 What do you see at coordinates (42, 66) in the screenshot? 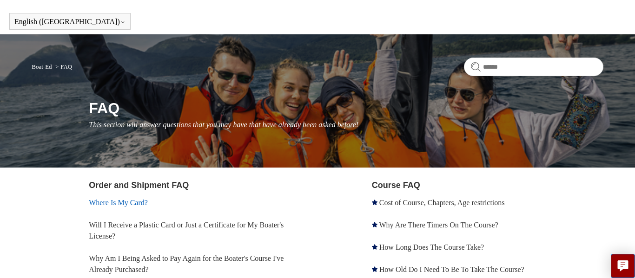
I see `li: Boat-Ed` at bounding box center [42, 66].